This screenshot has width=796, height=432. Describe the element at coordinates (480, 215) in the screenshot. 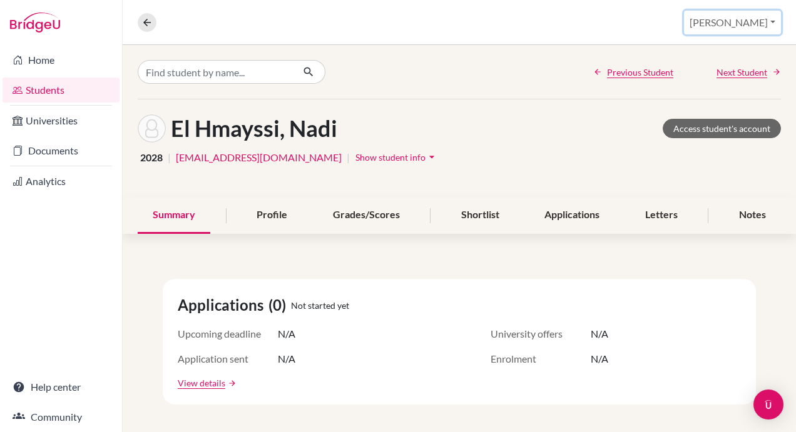

I see `div: Shortlist` at that location.